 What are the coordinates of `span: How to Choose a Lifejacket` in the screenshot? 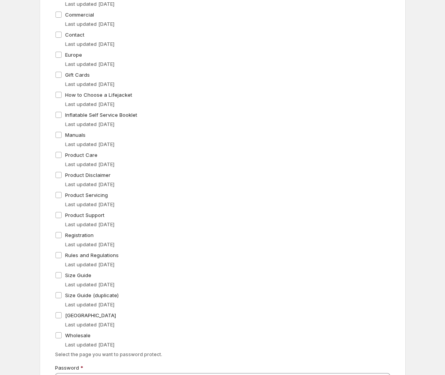 It's located at (99, 95).